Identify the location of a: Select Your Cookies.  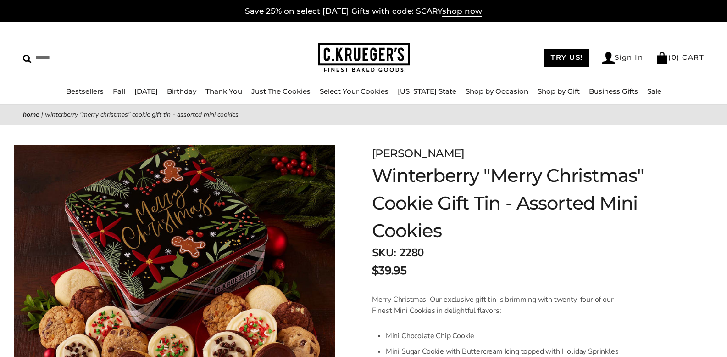
(354, 91).